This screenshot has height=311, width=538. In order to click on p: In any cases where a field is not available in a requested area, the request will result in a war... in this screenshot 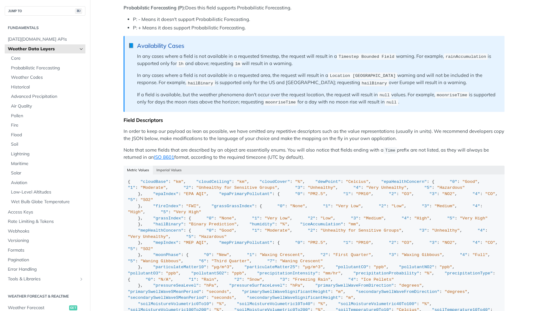, I will do `click(318, 79)`.